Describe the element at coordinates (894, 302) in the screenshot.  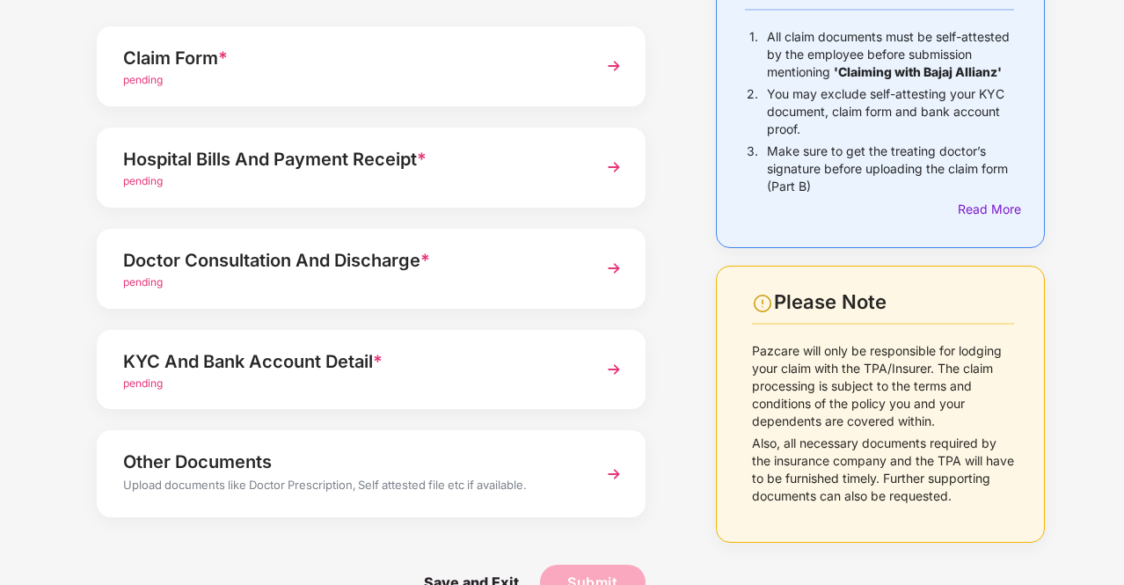
I see `div: Please Note` at that location.